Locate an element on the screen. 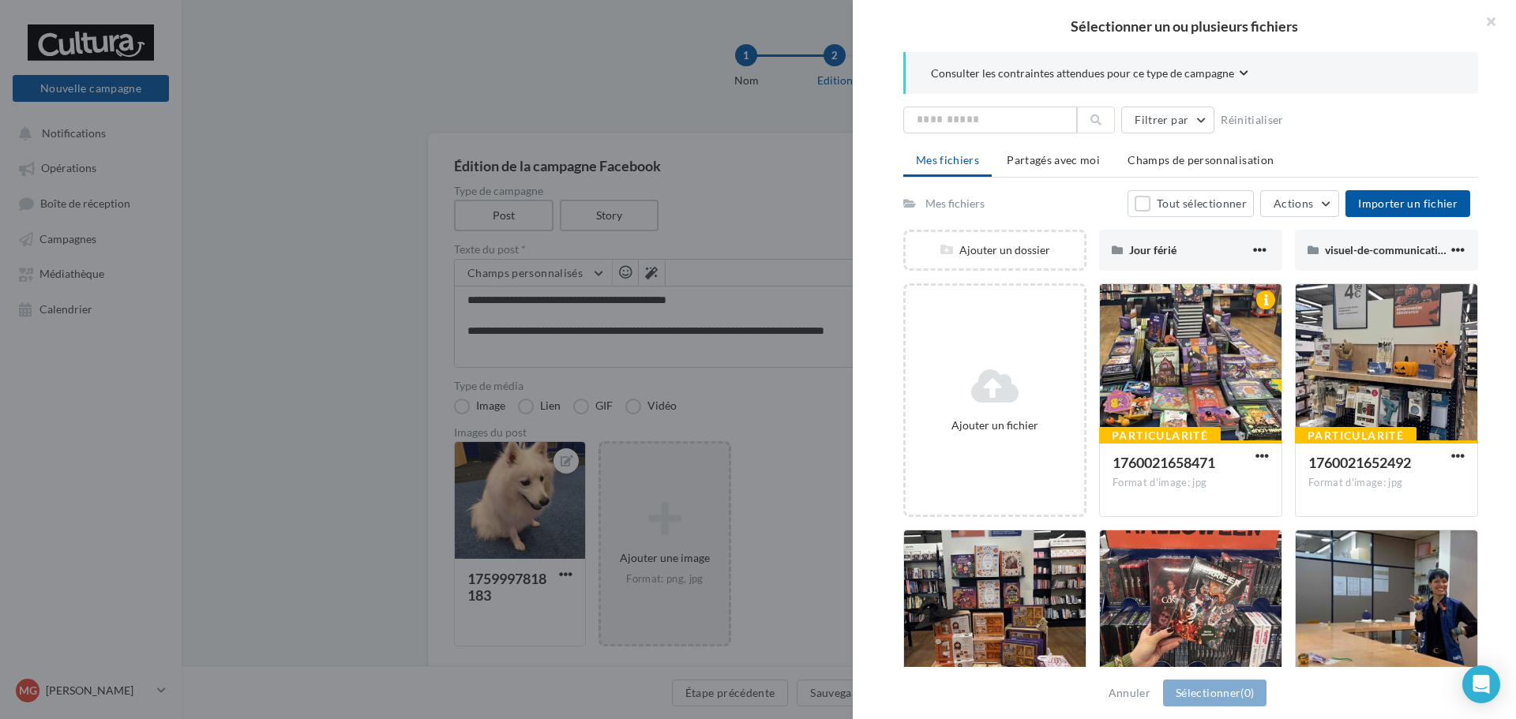 The height and width of the screenshot is (719, 1516). h2: Sélectionner un ou plusieurs fichiers is located at coordinates (1184, 26).